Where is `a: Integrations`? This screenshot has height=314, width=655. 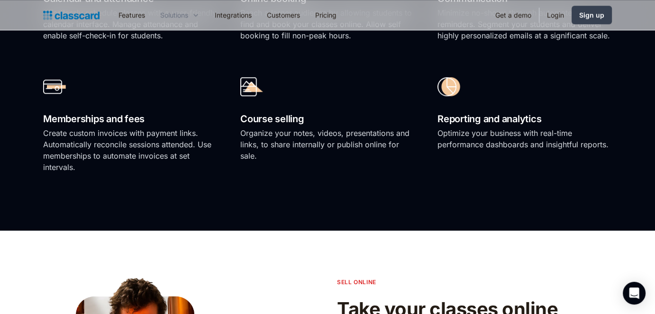
a: Integrations is located at coordinates (233, 15).